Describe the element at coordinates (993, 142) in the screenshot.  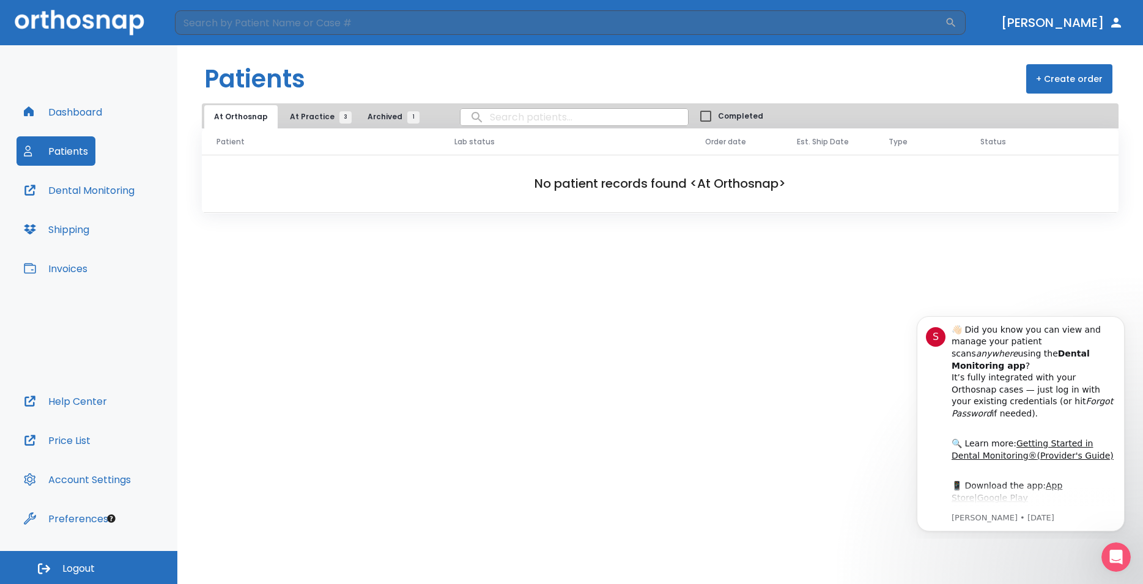
I see `span: Status` at that location.